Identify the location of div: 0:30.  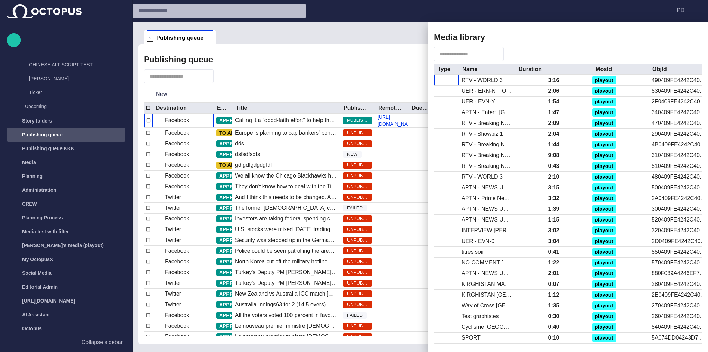
(554, 316).